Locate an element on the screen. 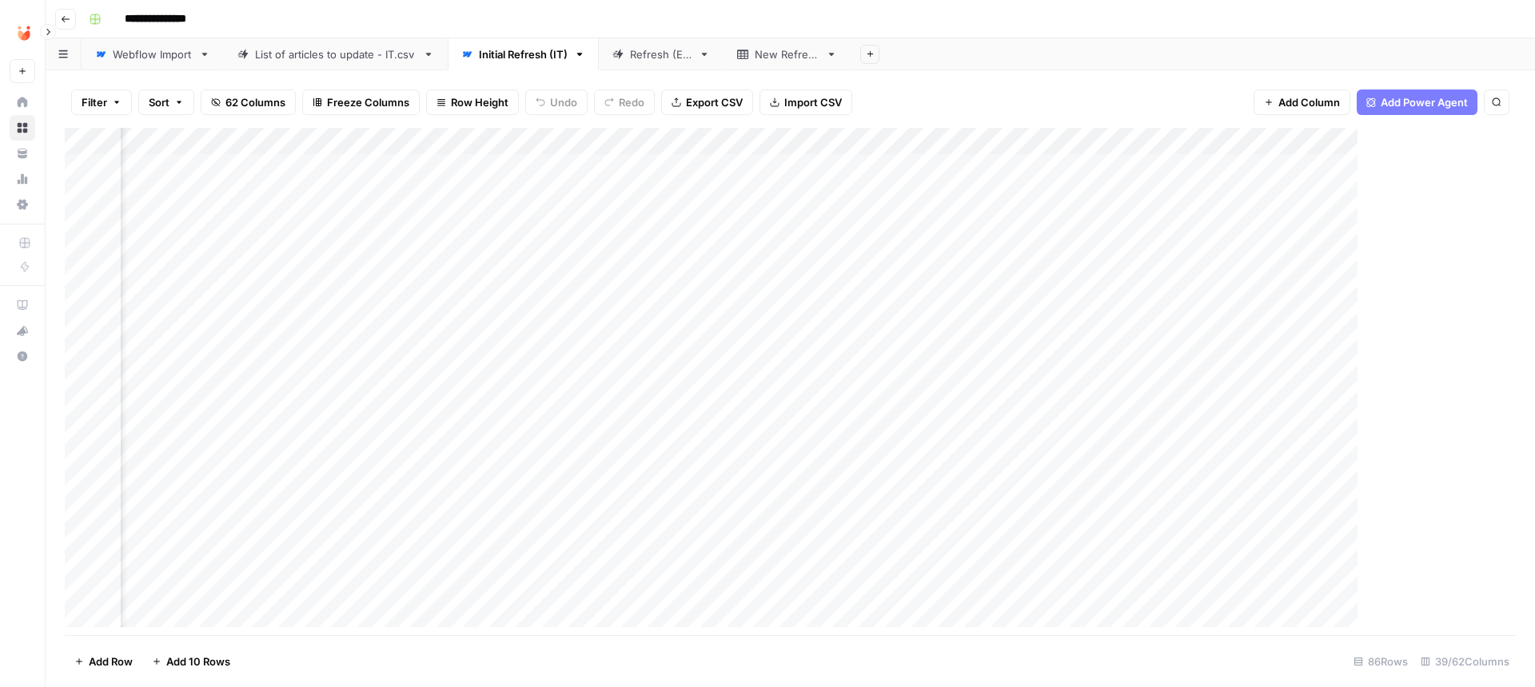  button: Undo is located at coordinates (556, 102).